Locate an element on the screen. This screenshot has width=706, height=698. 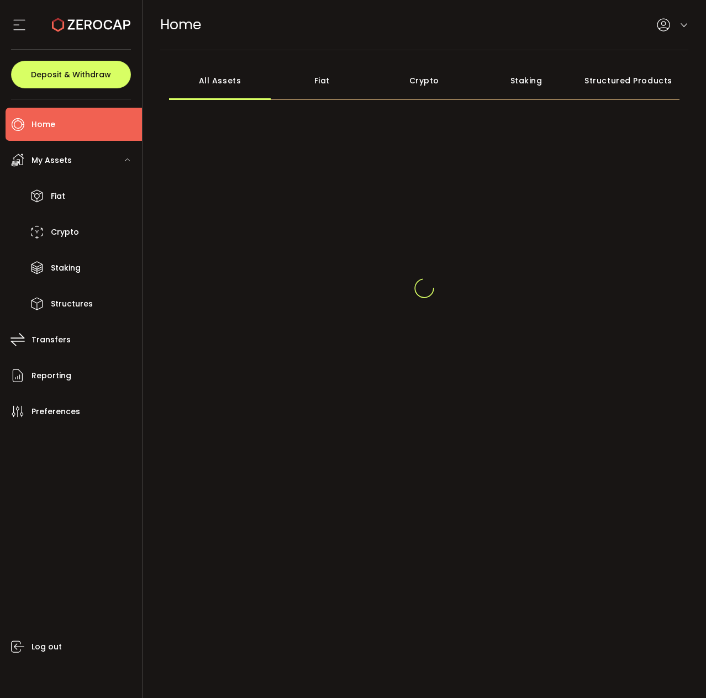
div: Fiat is located at coordinates (321, 81).